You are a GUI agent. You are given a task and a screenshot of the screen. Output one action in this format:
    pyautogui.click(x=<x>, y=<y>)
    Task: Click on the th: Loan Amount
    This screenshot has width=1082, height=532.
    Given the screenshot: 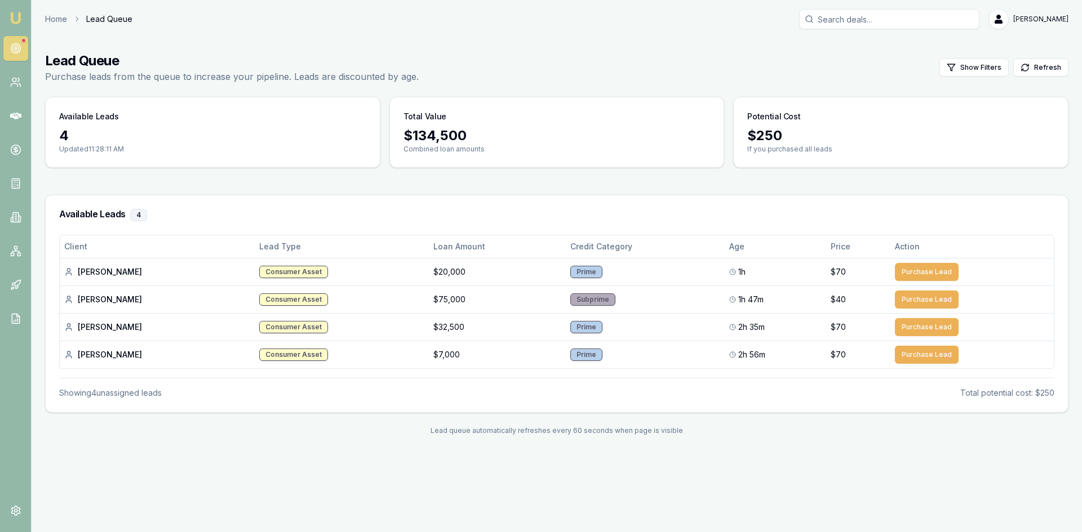 What is the action you would take?
    pyautogui.click(x=497, y=247)
    